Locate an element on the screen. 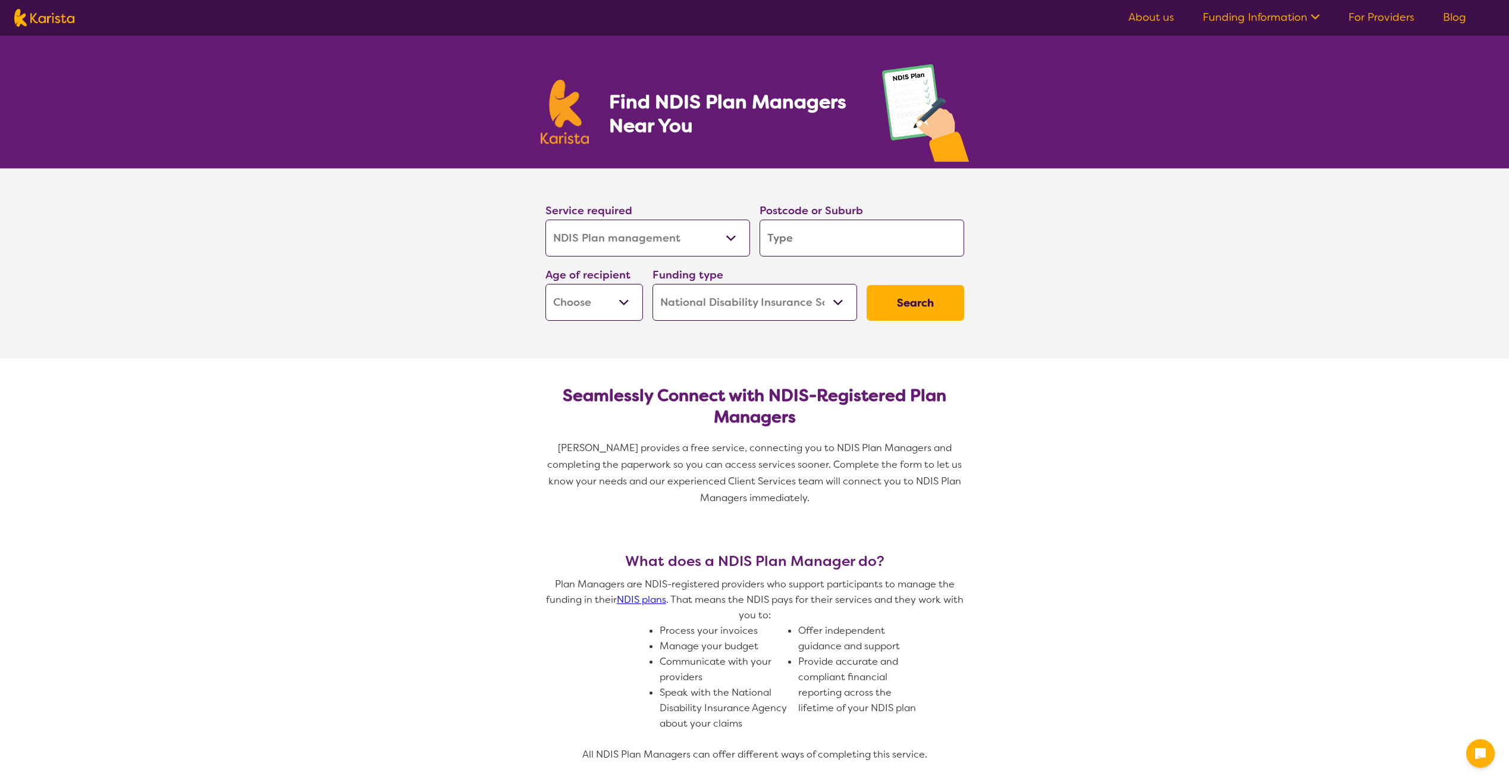 The height and width of the screenshot is (782, 1509). p: All NDIS Plan Managers can offer different ways of completing this service. is located at coordinates (755, 754).